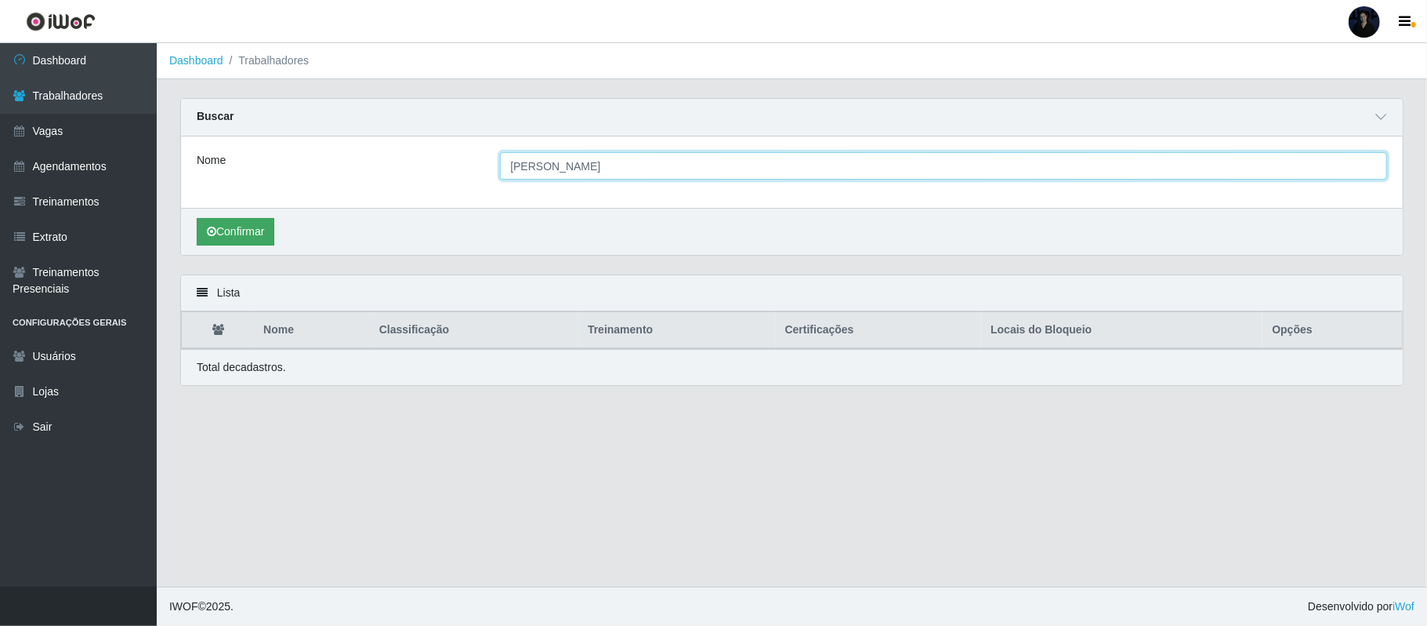 This screenshot has width=1427, height=626. What do you see at coordinates (1122, 330) in the screenshot?
I see `th: Locais do Bloqueio` at bounding box center [1122, 330].